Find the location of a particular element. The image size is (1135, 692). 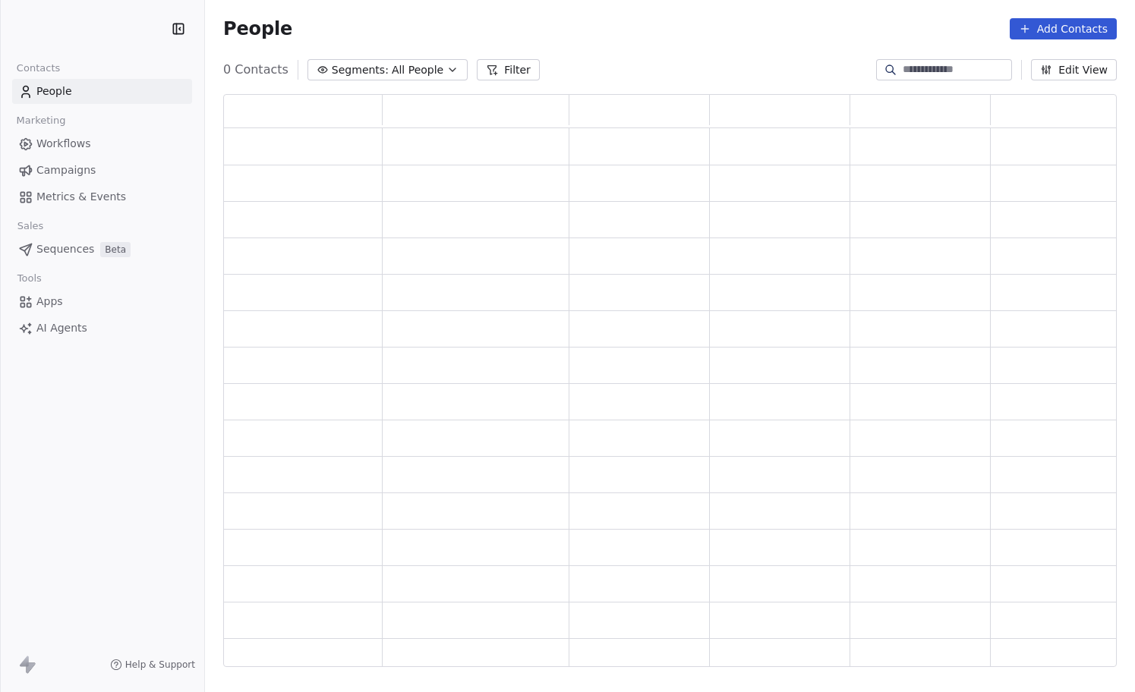

a: SequencesBeta is located at coordinates (102, 249).